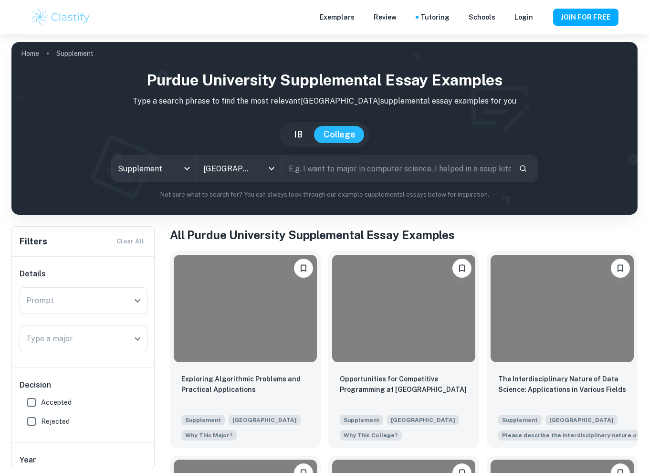  Describe the element at coordinates (245, 349) in the screenshot. I see `a: Please log in to bookmark exemplarsExploring Algorithmic Problems and Practical ApplicationsSuppl...` at that location.